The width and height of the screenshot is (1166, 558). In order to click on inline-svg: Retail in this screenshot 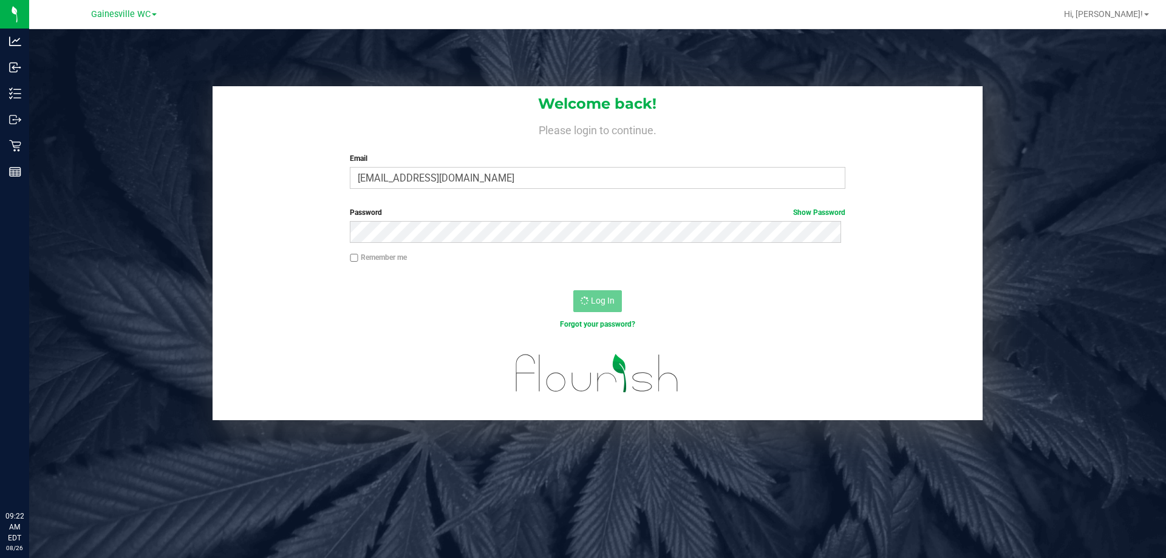, I will do `click(15, 146)`.